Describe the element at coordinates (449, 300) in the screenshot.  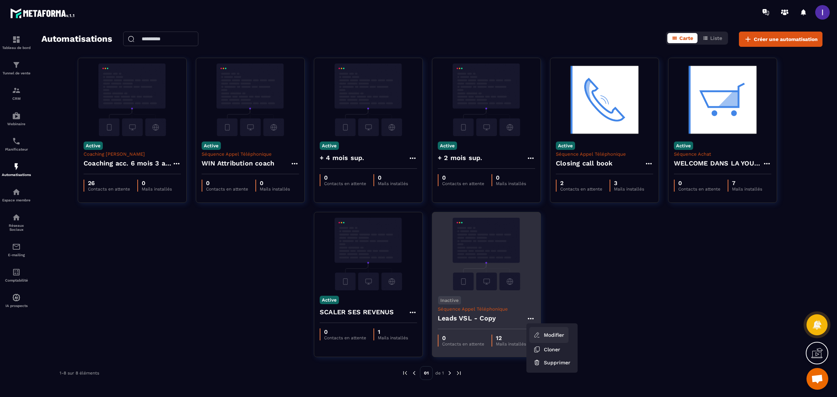
I see `p: Inactive` at that location.